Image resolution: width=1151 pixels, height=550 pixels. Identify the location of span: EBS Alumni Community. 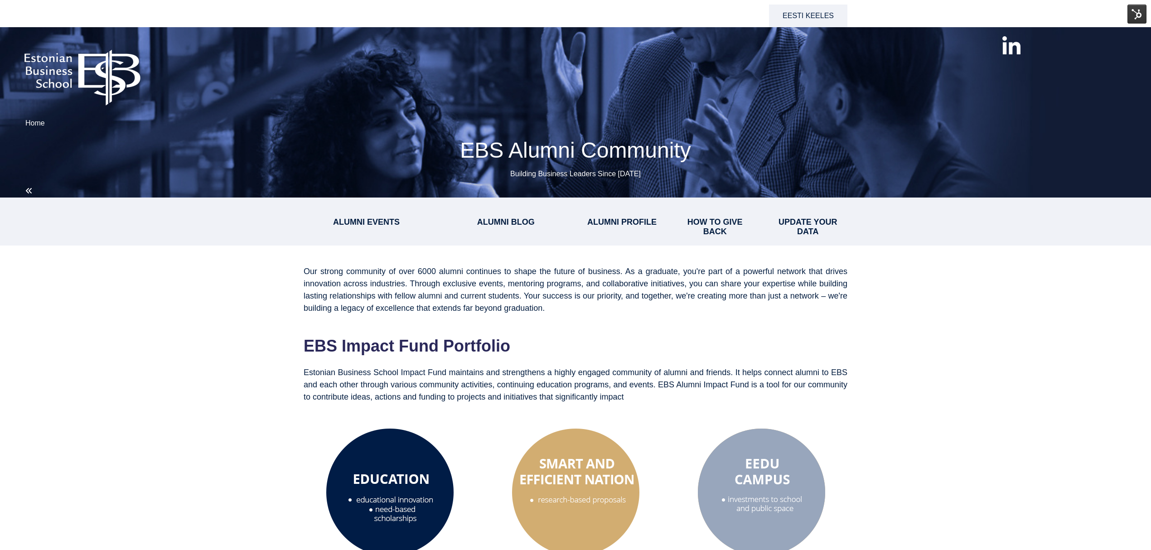
(575, 150).